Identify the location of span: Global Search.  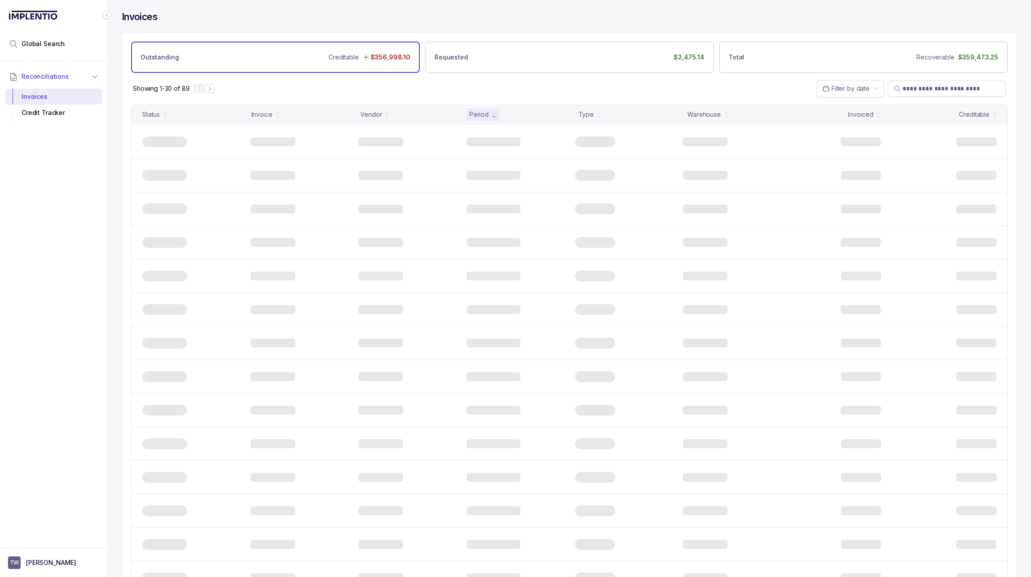
(43, 44).